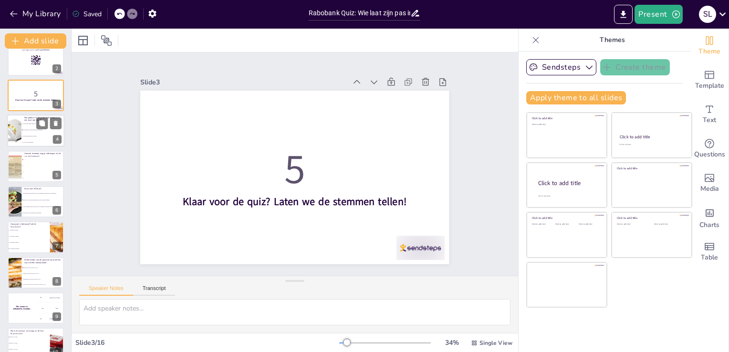 Image resolution: width=729 pixels, height=352 pixels. I want to click on span: 1 vierkante Kilometer, so click(29, 231).